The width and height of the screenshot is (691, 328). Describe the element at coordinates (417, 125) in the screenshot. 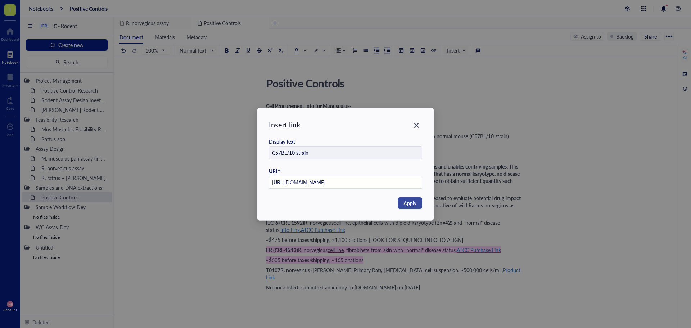

I see `button: Close` at that location.